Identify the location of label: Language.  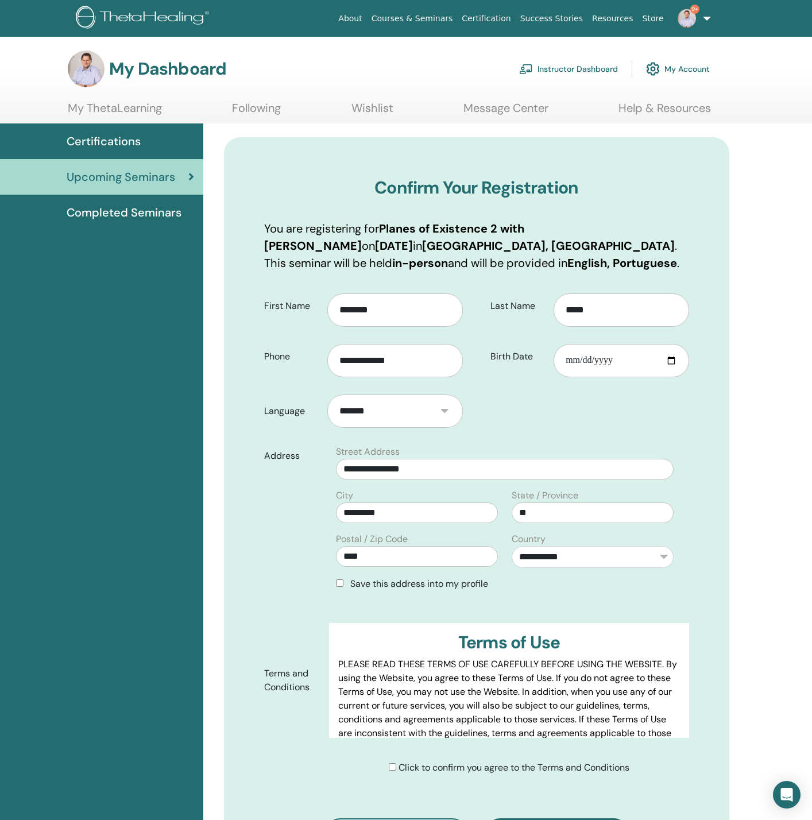
(291, 411).